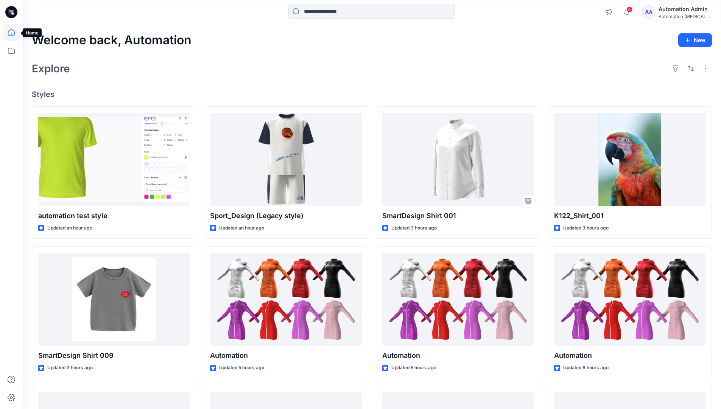  I want to click on a: K122_Shirt_001, so click(630, 159).